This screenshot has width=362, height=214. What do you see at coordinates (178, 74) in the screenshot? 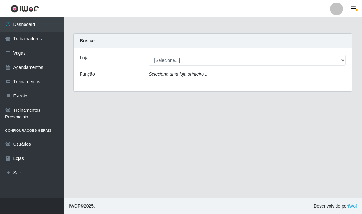
I see `i: Selecione uma loja primeiro...` at bounding box center [178, 74].